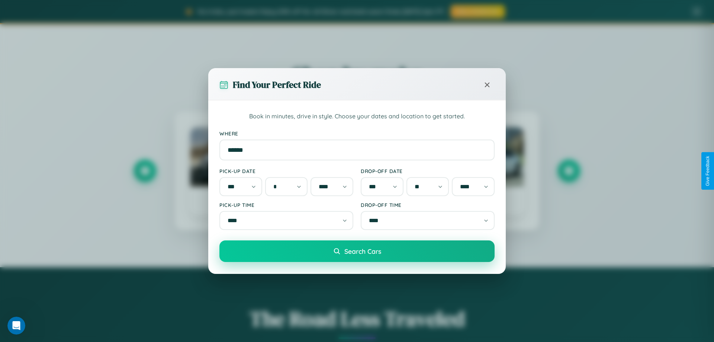 The height and width of the screenshot is (342, 714). I want to click on h3: Find Your Perfect Ride, so click(277, 84).